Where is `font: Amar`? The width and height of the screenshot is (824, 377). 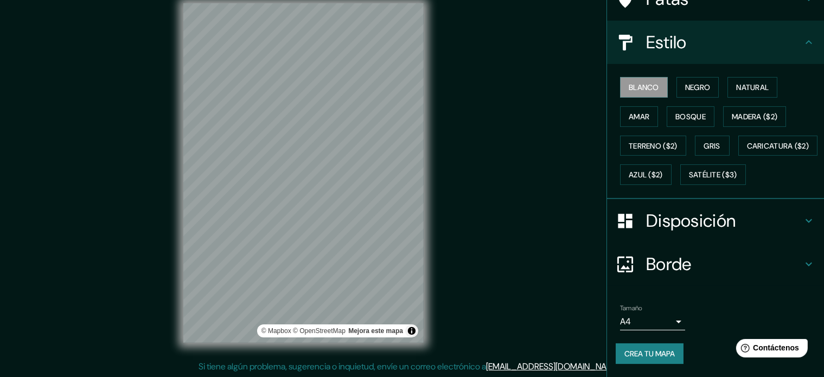
font: Amar is located at coordinates (639, 117).